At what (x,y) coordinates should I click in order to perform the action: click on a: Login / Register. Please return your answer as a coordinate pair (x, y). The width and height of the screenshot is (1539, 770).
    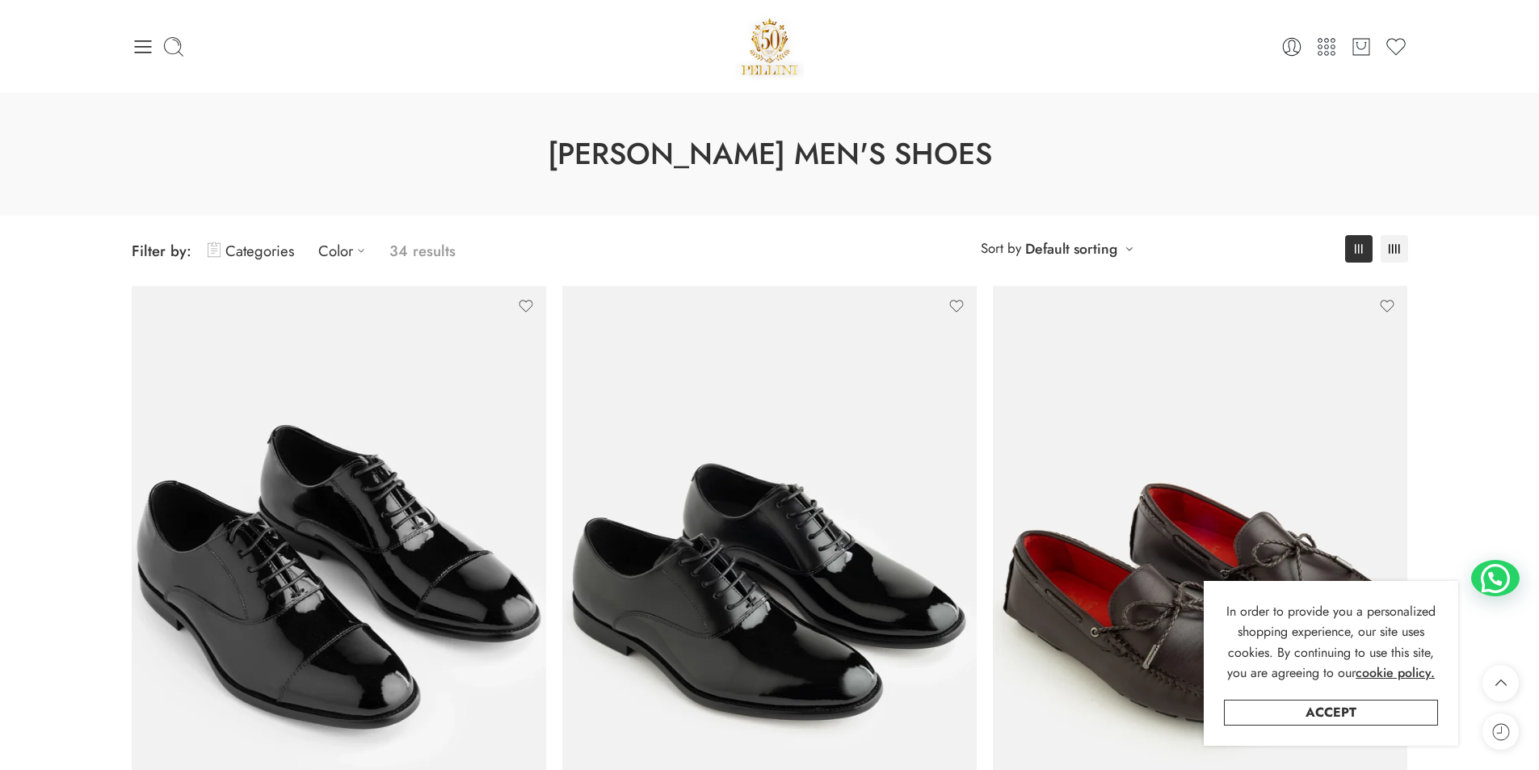
    Looking at the image, I should click on (1292, 47).